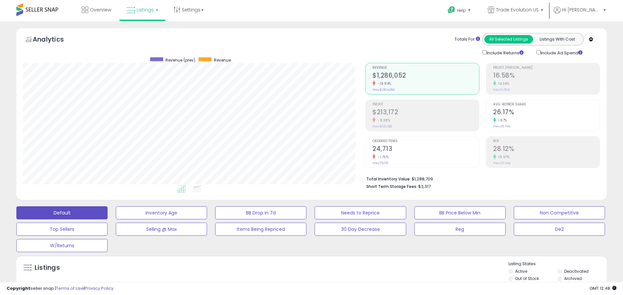  What do you see at coordinates (504, 52) in the screenshot?
I see `div: Include Returns` at bounding box center [504, 52].